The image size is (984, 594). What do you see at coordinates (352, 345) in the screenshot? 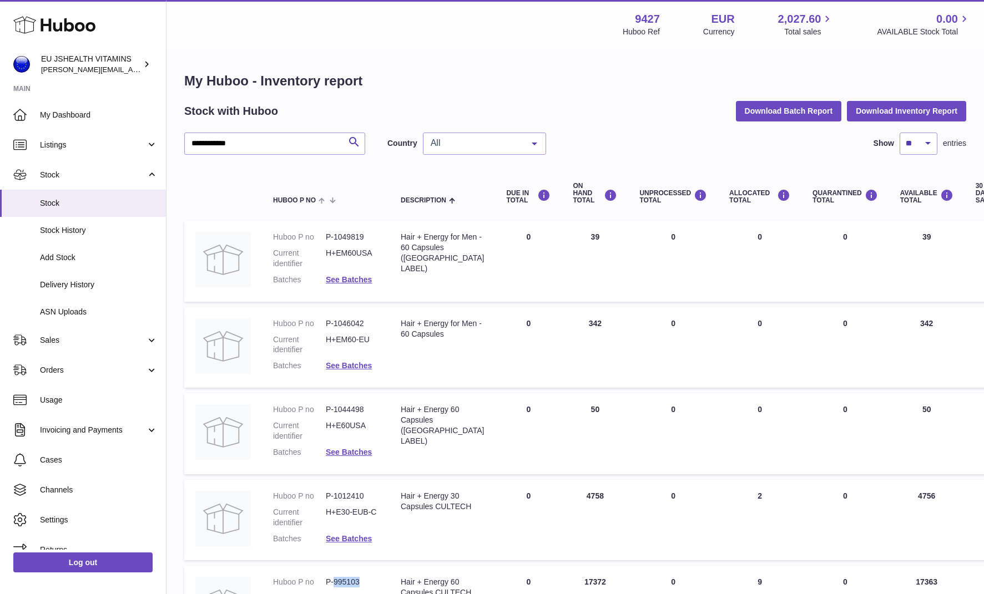
I see `dd: H+EM60-EU` at bounding box center [352, 345].